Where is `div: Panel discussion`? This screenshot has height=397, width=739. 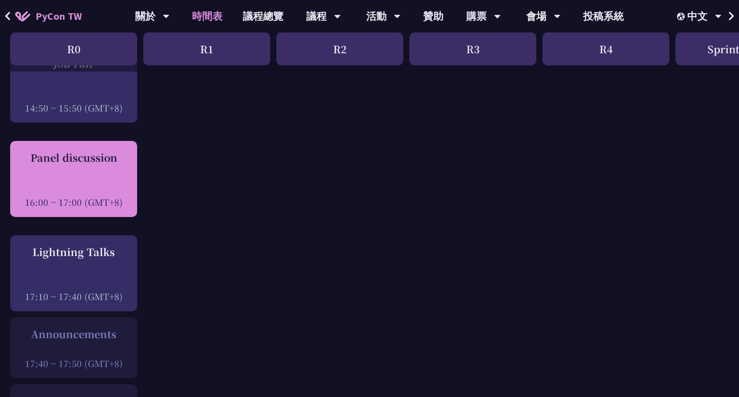
div: Panel discussion is located at coordinates (74, 158).